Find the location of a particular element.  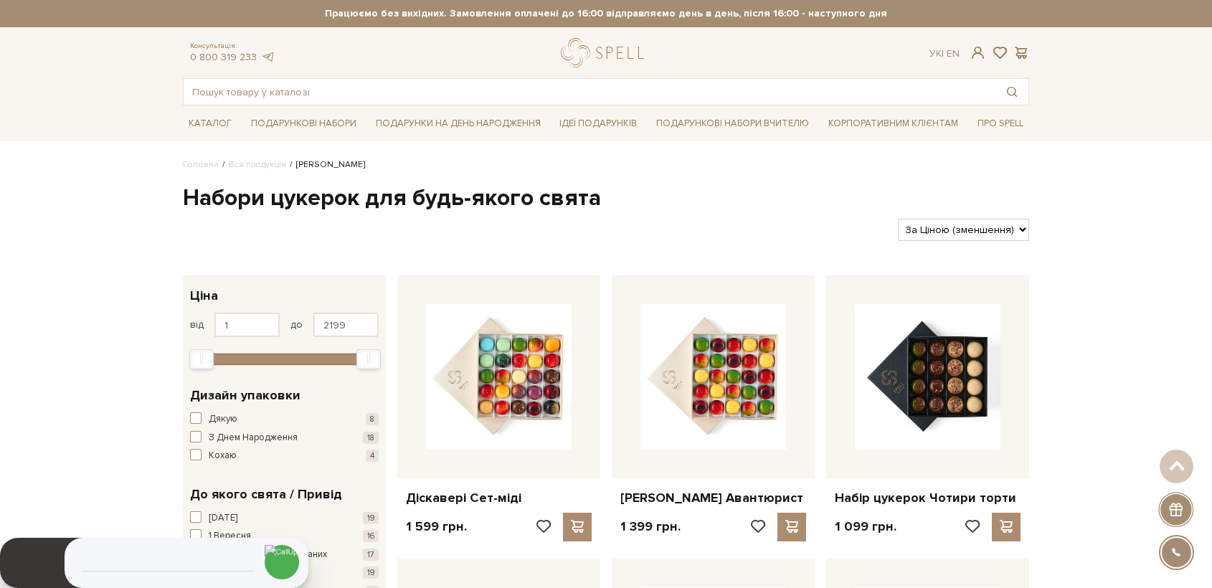

button: З Днем Народження 18 is located at coordinates (284, 438).